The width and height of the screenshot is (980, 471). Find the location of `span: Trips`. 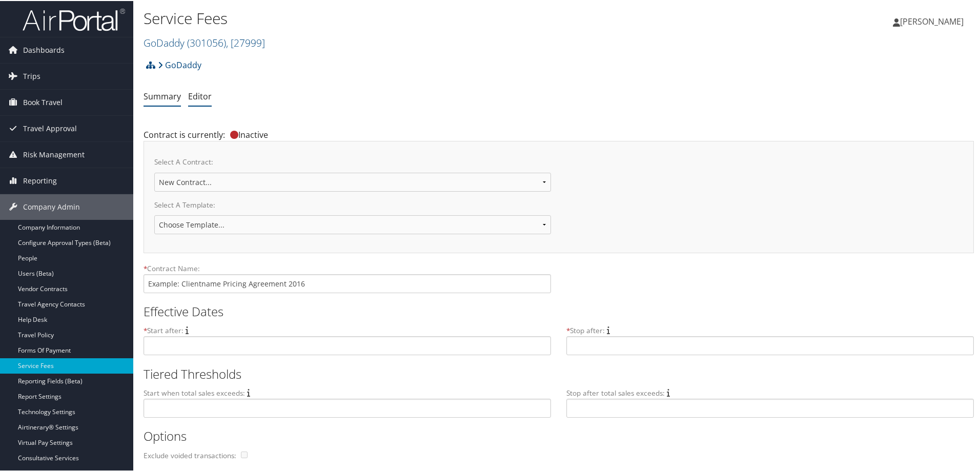

span: Trips is located at coordinates (32, 75).